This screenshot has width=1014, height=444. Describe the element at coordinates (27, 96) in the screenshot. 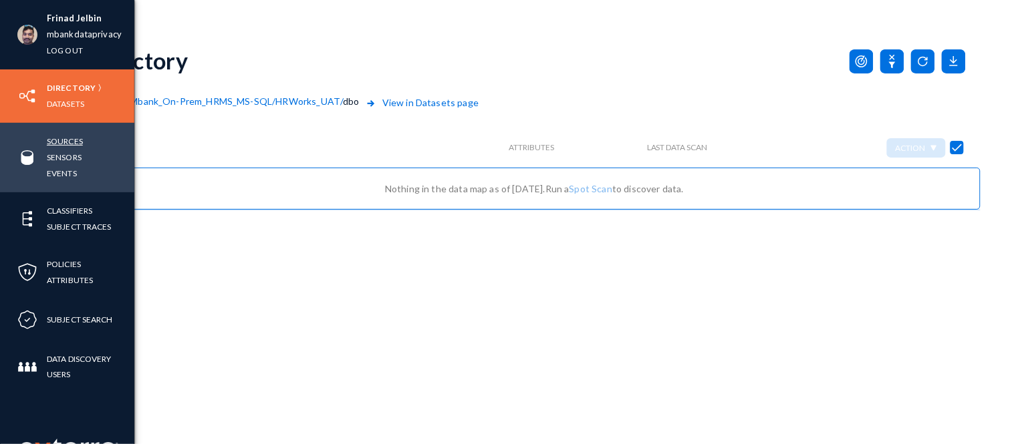

I see `img: icon-inventory.svg` at that location.